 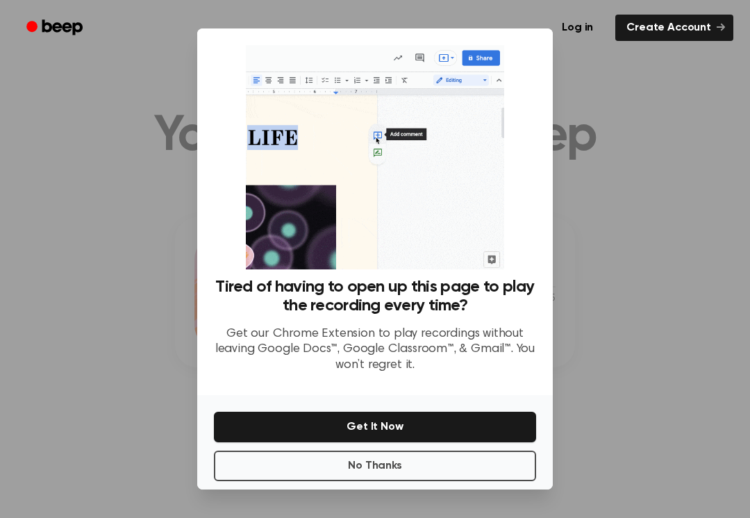 I want to click on a: Log in, so click(x=577, y=28).